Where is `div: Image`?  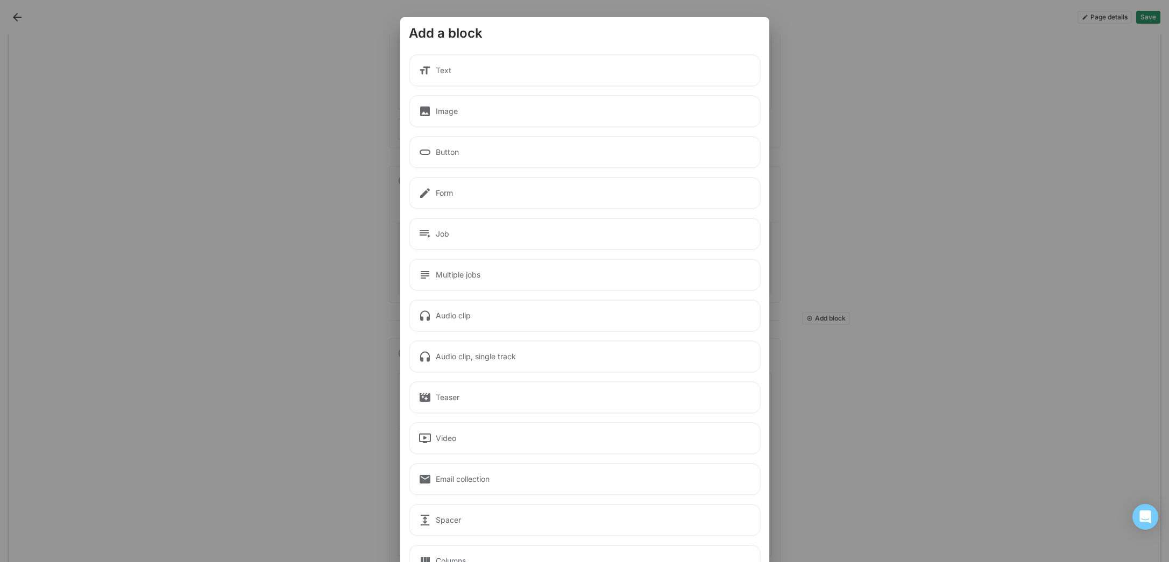
div: Image is located at coordinates (585, 111).